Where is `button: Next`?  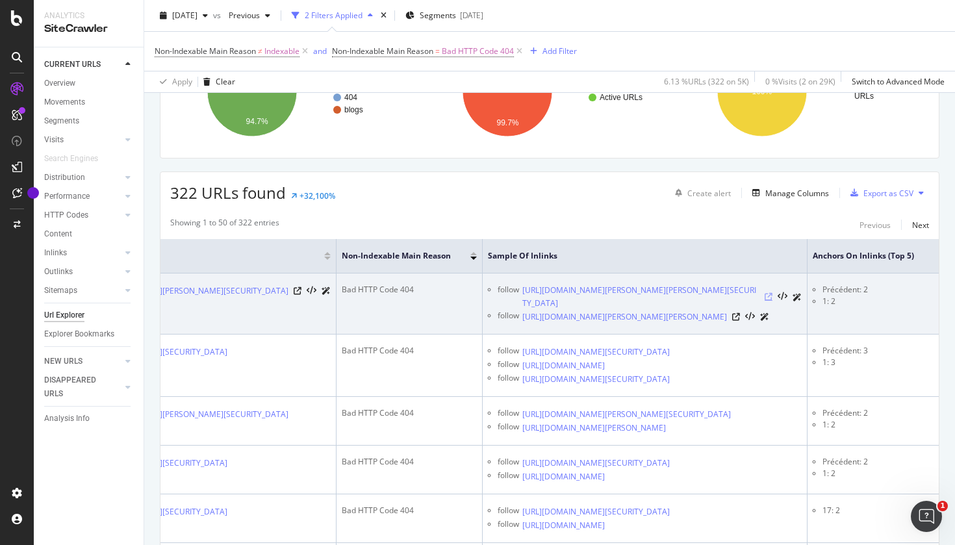 button: Next is located at coordinates (921, 225).